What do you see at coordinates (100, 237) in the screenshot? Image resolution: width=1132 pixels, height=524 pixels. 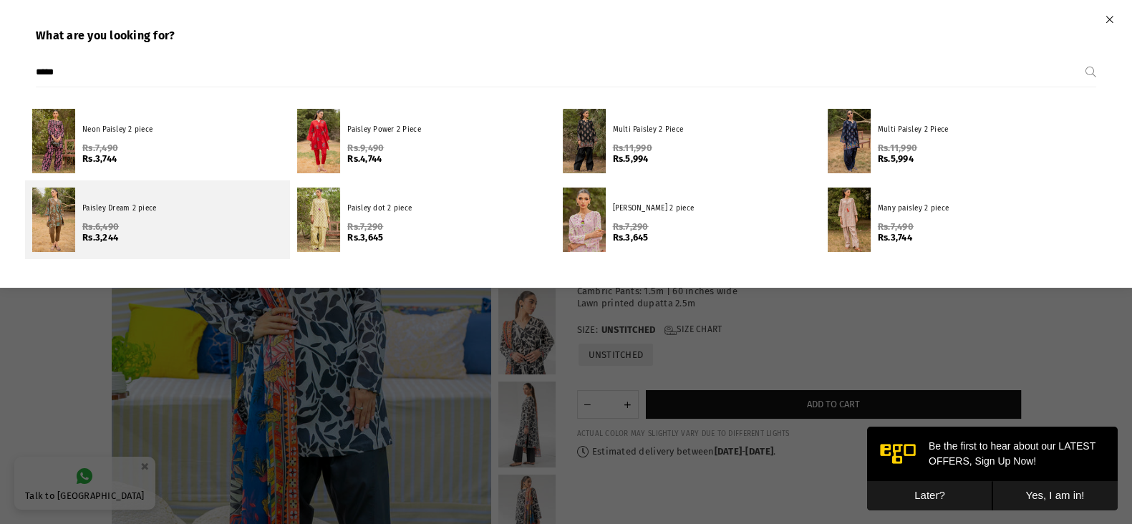 I see `span: Rs.3,244` at bounding box center [100, 237].